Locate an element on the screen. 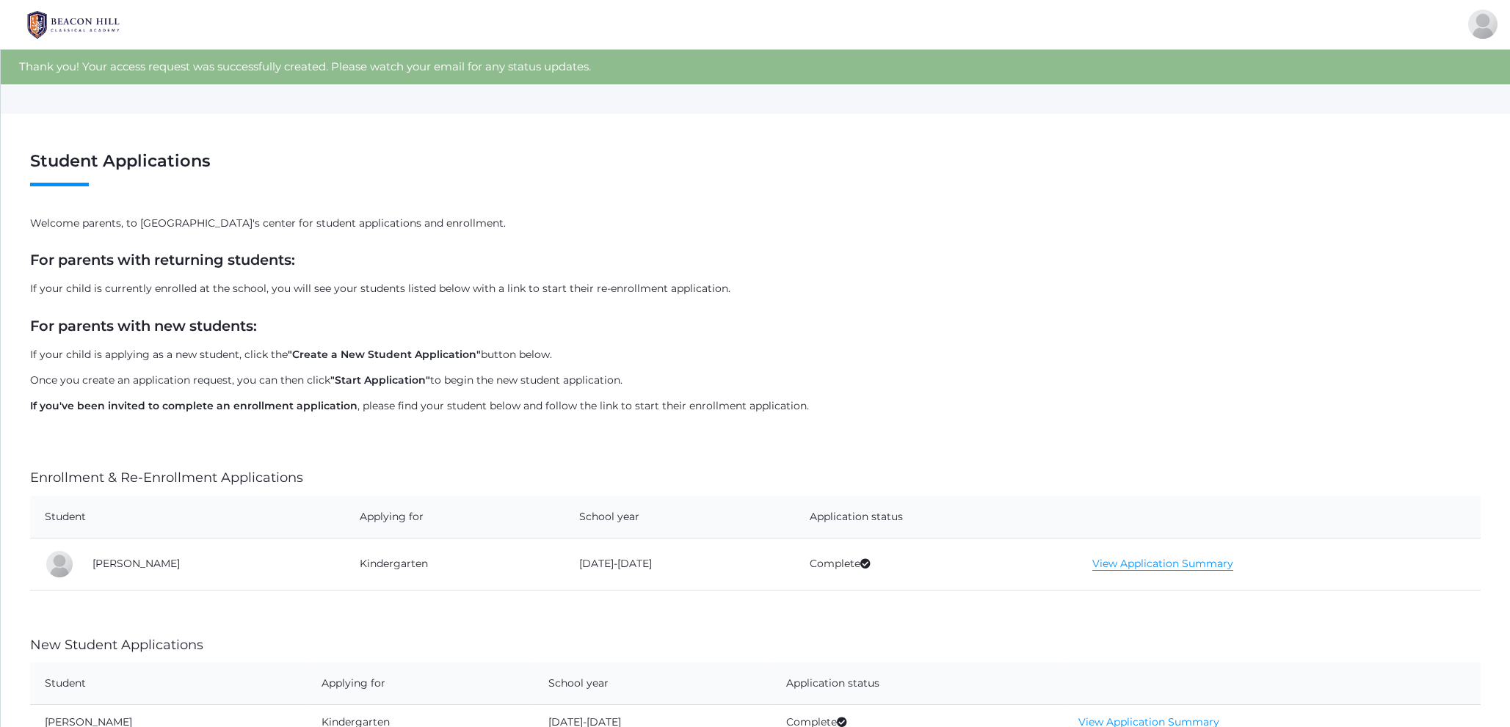 The width and height of the screenshot is (1510, 727). h4: Enrollment & Re-Enrollment Applications is located at coordinates (755, 479).